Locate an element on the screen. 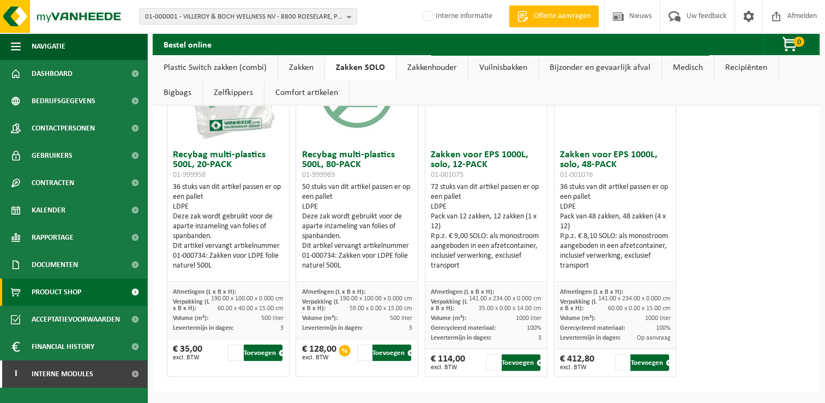 This screenshot has height=403, width=825. span: Kalender is located at coordinates (49, 210).